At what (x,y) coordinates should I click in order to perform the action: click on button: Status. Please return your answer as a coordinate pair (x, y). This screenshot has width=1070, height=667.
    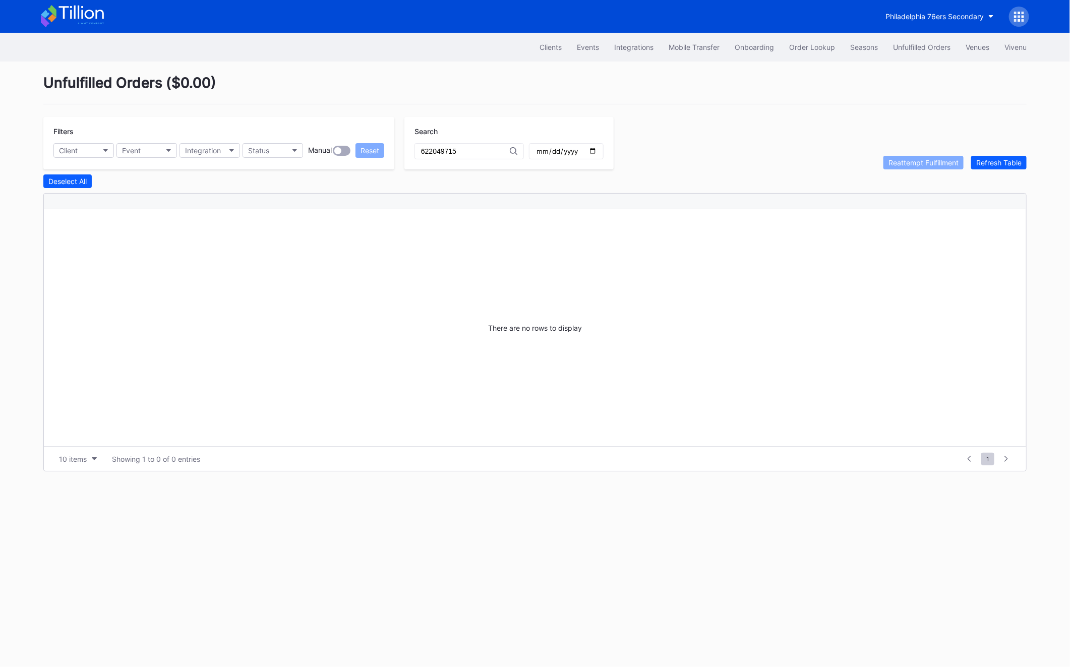
    Looking at the image, I should click on (273, 150).